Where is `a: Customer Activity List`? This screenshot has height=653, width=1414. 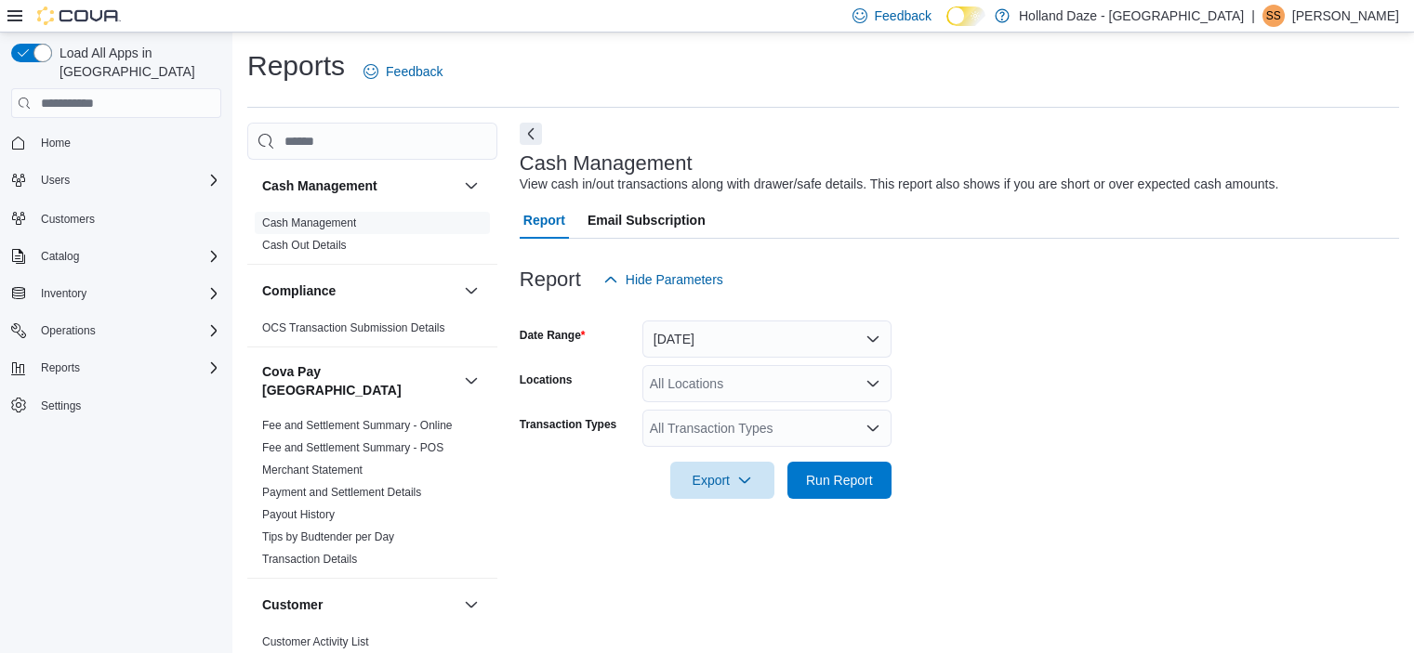 a: Customer Activity List is located at coordinates (315, 642).